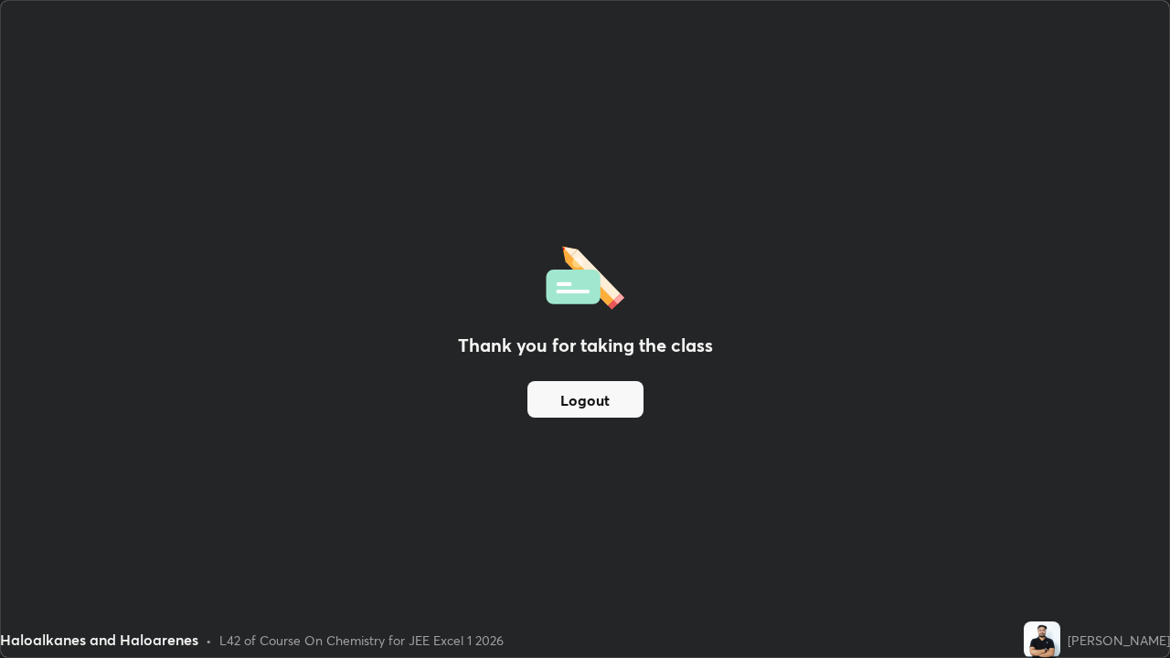  What do you see at coordinates (1042, 640) in the screenshot?
I see `img: 6ceccd1d69684b2a9b2e6d3e9d241e6d.jpg` at bounding box center [1042, 640].